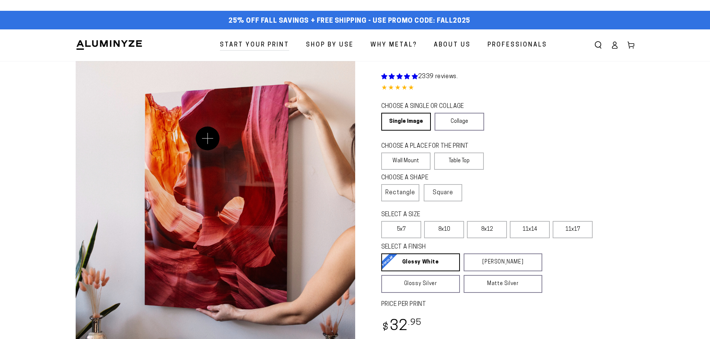  Describe the element at coordinates (598, 45) in the screenshot. I see `summary: Search our site` at that location.